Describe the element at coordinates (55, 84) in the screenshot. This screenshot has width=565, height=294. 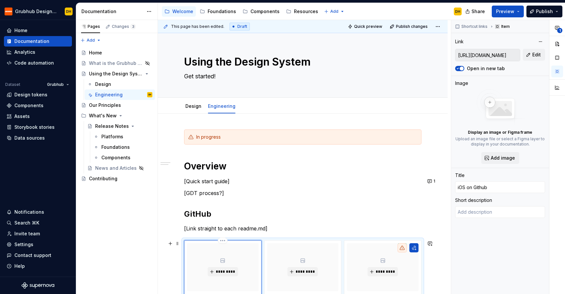
I see `span: Grubhub` at that location.